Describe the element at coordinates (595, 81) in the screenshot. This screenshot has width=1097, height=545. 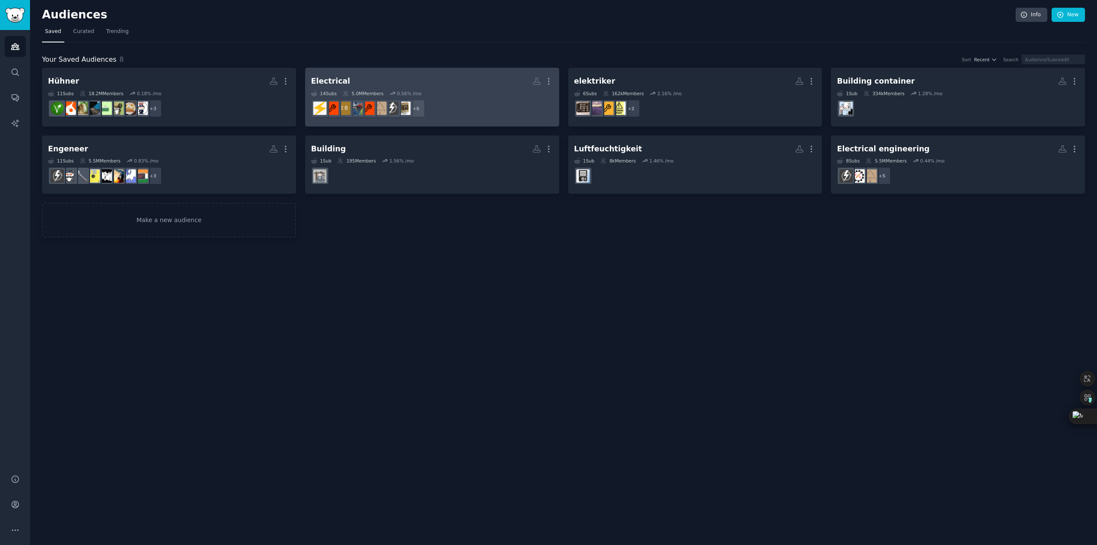
I see `div: elektriker` at that location.